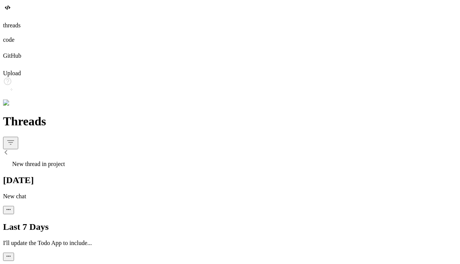 The height and width of the screenshot is (264, 460). I want to click on p: New chat, so click(230, 197).